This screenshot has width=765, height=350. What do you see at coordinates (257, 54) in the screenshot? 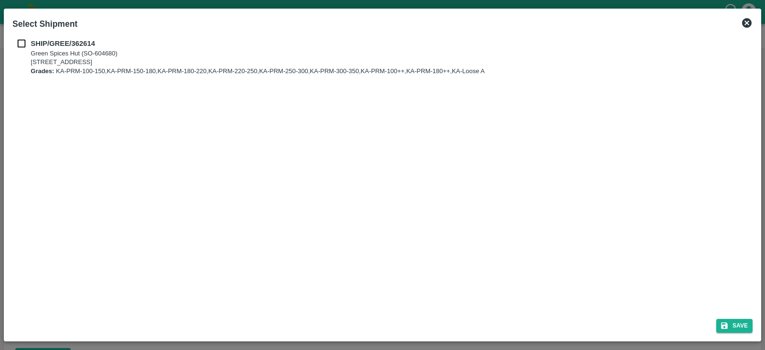
I see `p: Green Spices Hut (SO-604680)` at bounding box center [257, 54].